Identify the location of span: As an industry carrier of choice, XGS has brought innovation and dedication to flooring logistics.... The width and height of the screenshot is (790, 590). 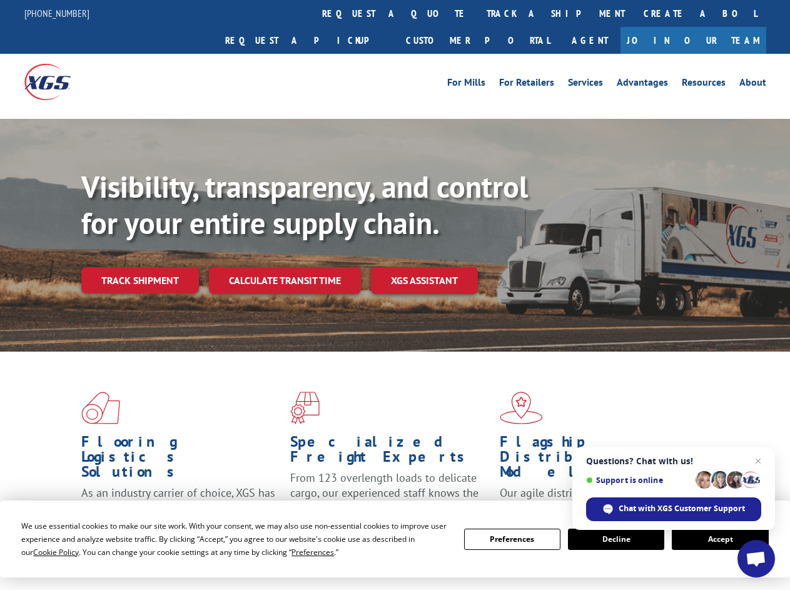
(178, 507).